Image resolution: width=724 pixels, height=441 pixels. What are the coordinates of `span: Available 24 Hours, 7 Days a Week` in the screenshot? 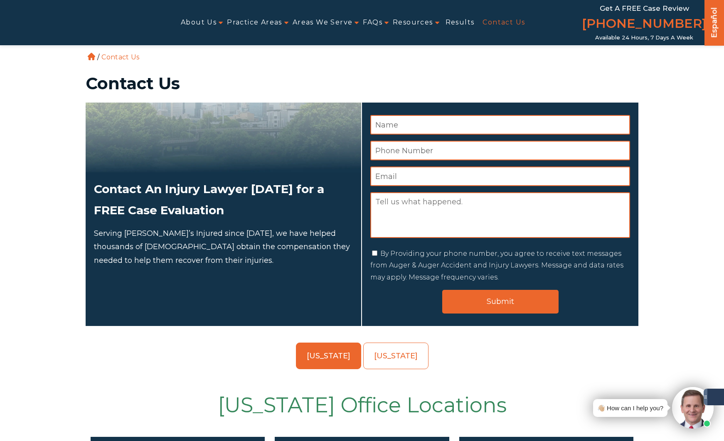 It's located at (644, 38).